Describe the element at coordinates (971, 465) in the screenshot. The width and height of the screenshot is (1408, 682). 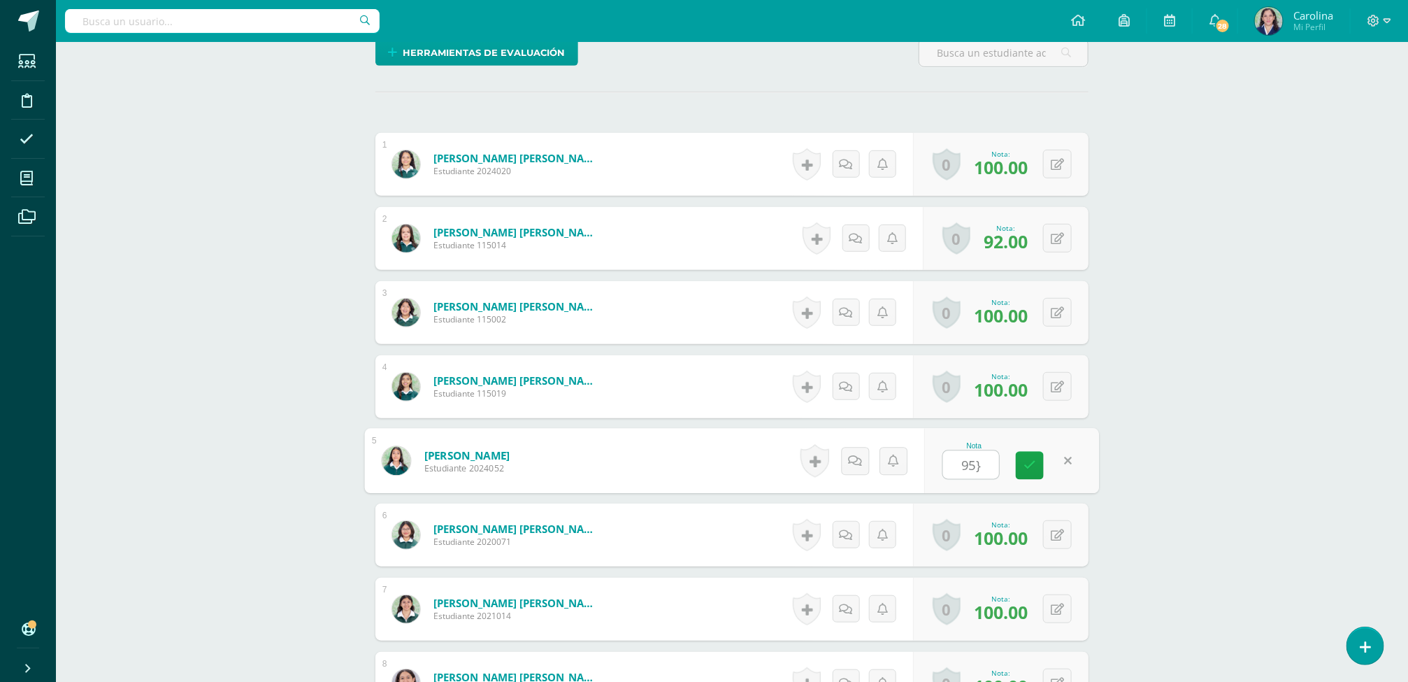
I see `input: 0-100.0` at that location.